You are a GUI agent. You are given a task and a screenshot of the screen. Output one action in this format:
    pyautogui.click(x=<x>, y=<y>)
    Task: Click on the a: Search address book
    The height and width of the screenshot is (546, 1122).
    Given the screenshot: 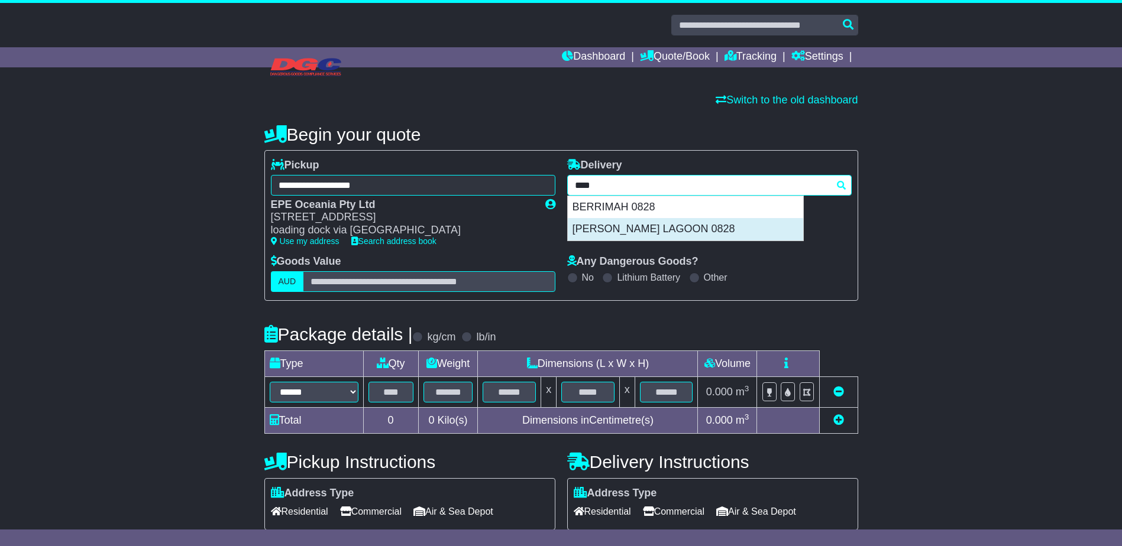 What is the action you would take?
    pyautogui.click(x=394, y=241)
    